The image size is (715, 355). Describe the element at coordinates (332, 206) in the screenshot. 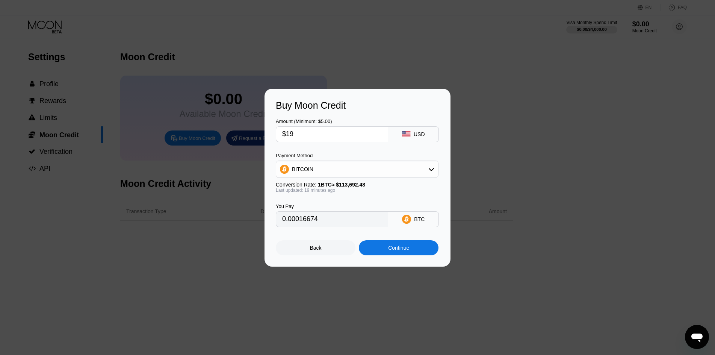

I see `div: You Pay` at that location.